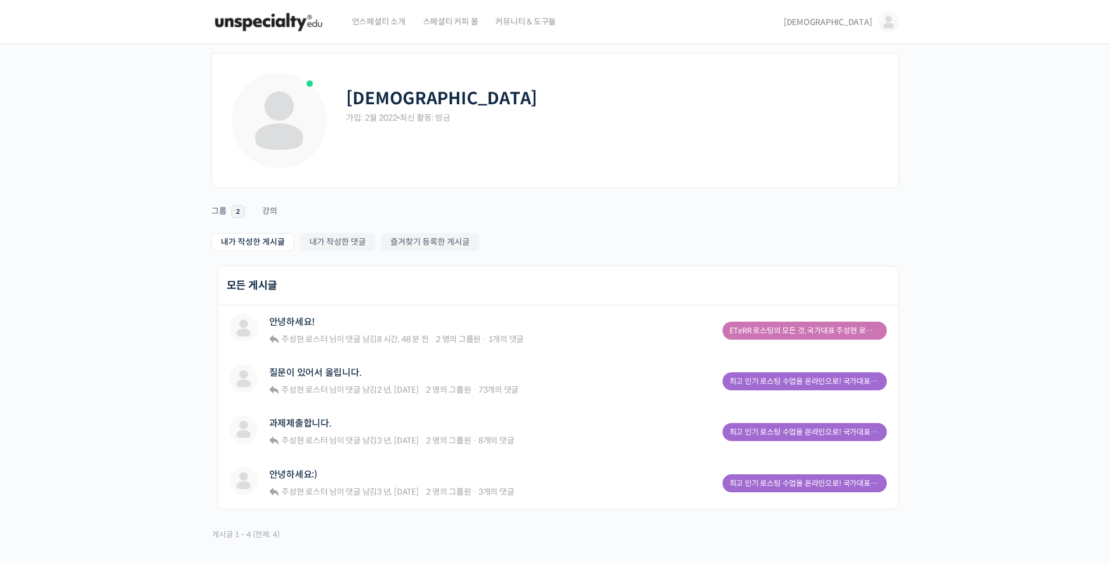 This screenshot has width=1110, height=564. What do you see at coordinates (496, 492) in the screenshot?
I see `span: 3개의 댓글` at bounding box center [496, 492].